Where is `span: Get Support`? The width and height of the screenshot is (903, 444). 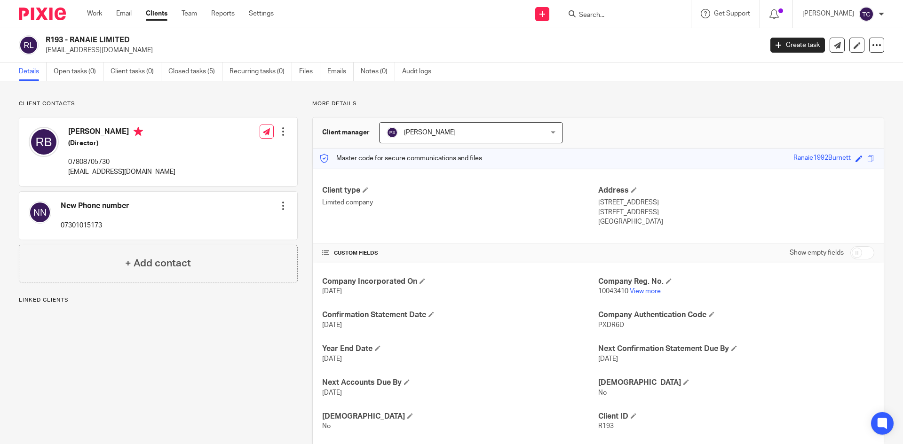 span: Get Support is located at coordinates (732, 14).